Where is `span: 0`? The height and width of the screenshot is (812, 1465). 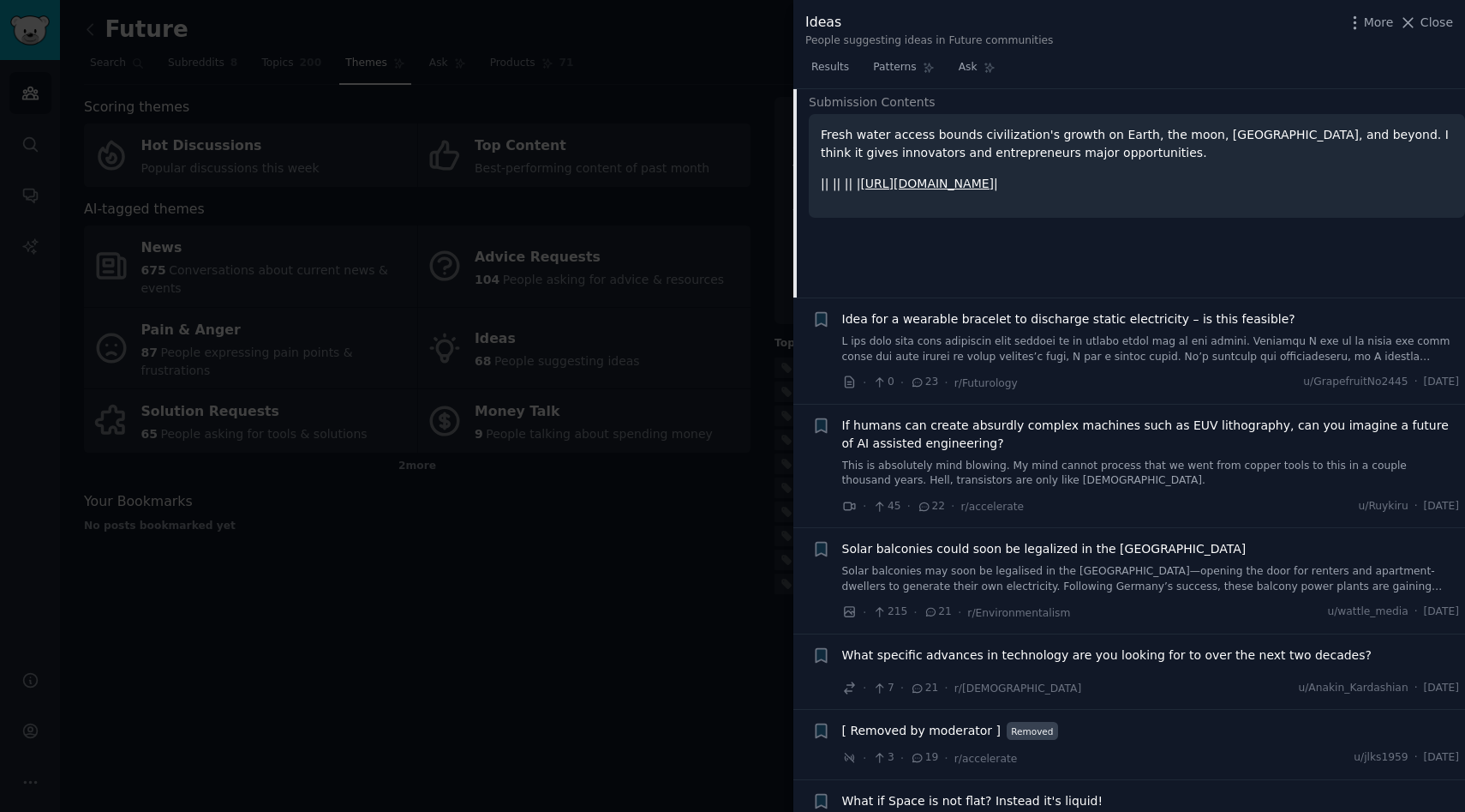 span: 0 is located at coordinates (883, 382).